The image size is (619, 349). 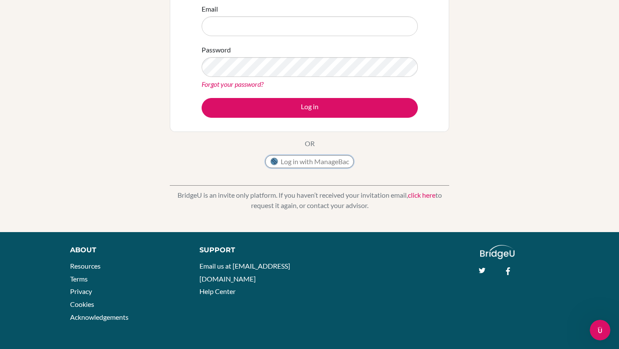 I want to click on a: Cookies, so click(x=82, y=304).